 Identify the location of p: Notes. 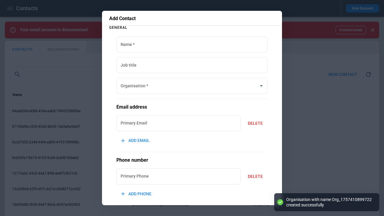
(192, 210).